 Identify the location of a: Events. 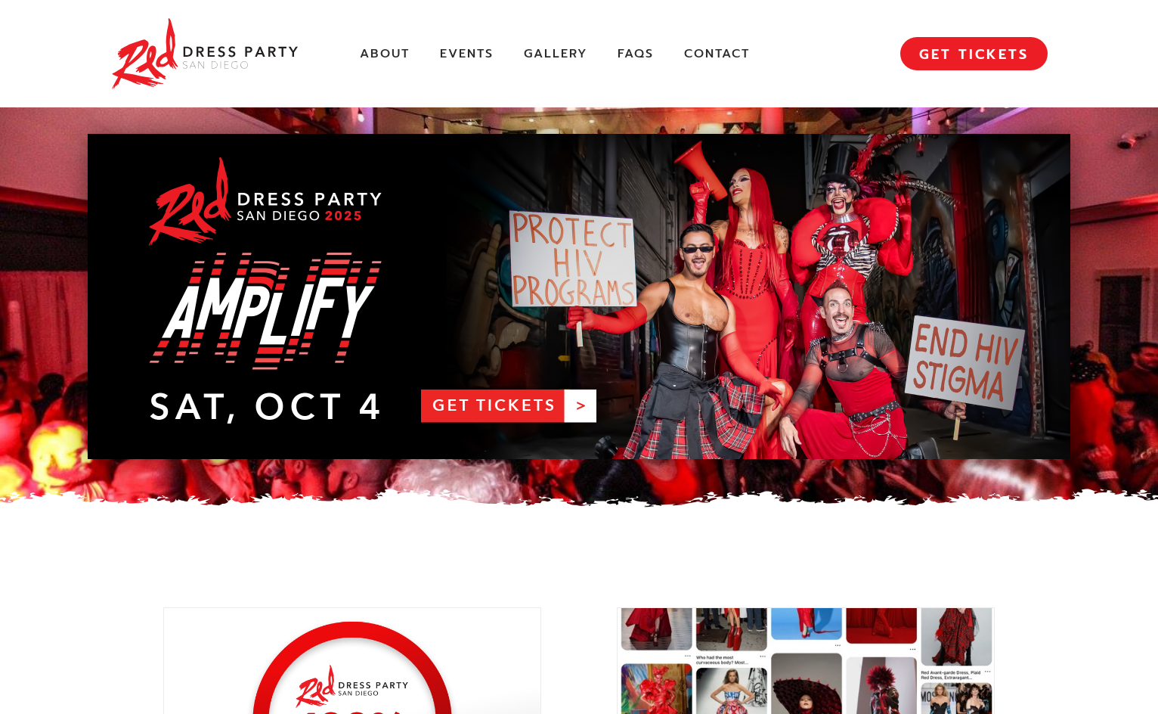
(466, 54).